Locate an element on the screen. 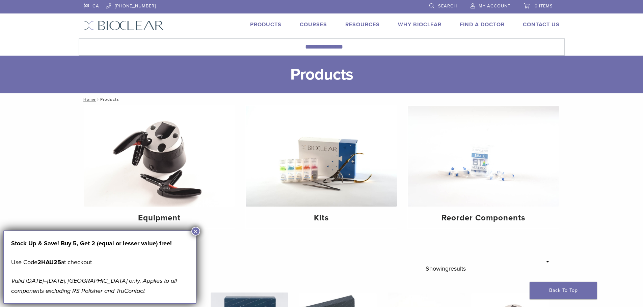  a: Products is located at coordinates (266, 25).